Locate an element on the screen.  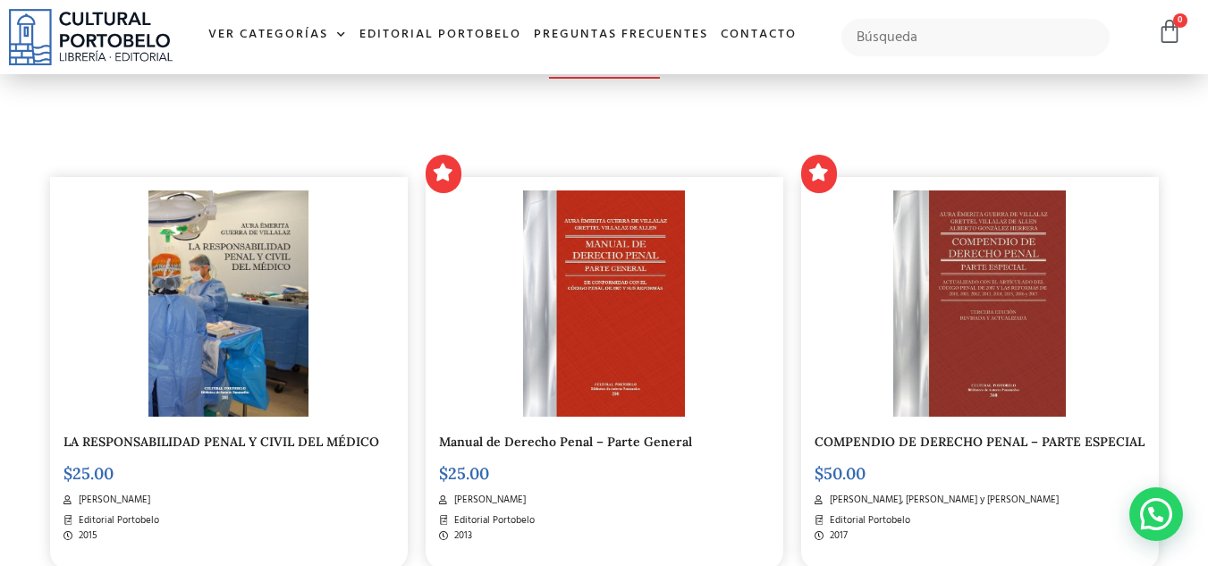
input: Búsqueda is located at coordinates (976, 38).